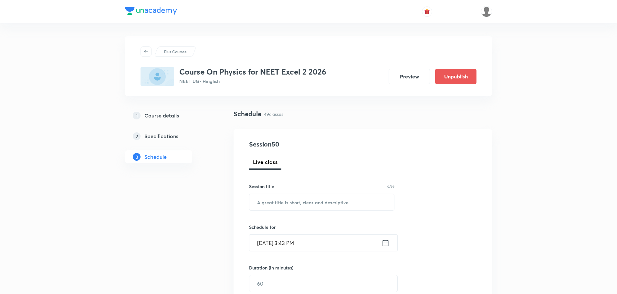  I want to click on p: 49 classes, so click(273, 114).